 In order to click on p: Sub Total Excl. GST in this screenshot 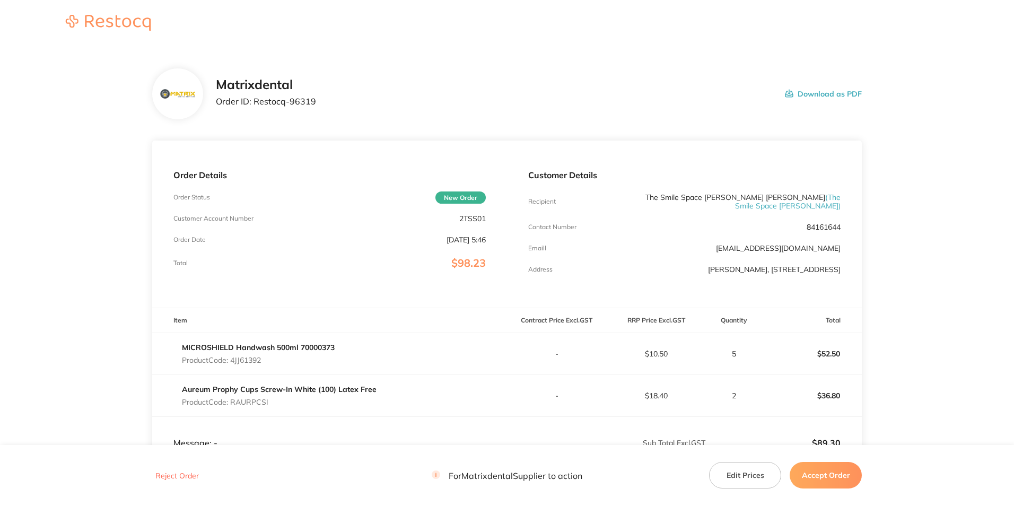, I will do `click(606, 443)`.